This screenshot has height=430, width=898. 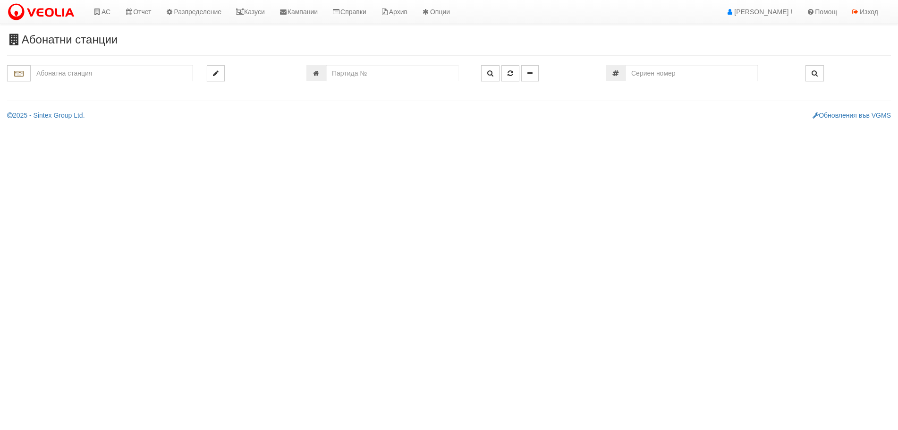 What do you see at coordinates (43, 12) in the screenshot?
I see `img: VeoliaLogo.png` at bounding box center [43, 12].